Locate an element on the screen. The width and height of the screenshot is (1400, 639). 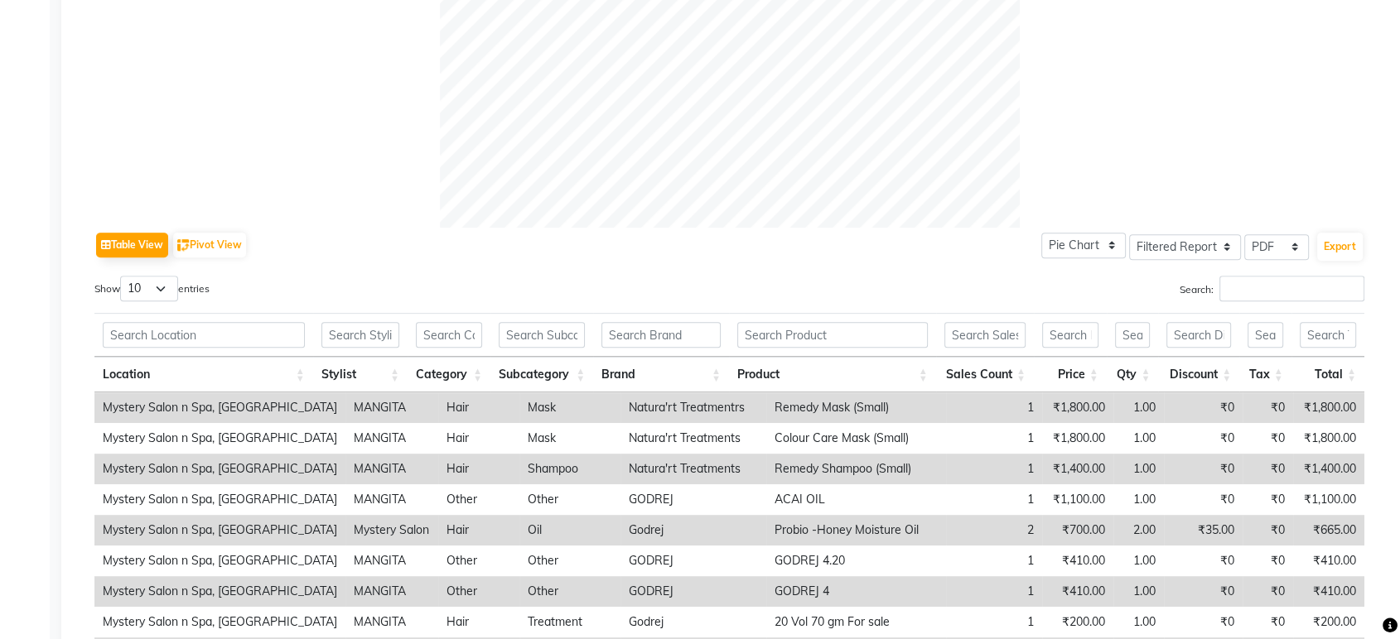
input: Search Subcategory is located at coordinates (542, 335).